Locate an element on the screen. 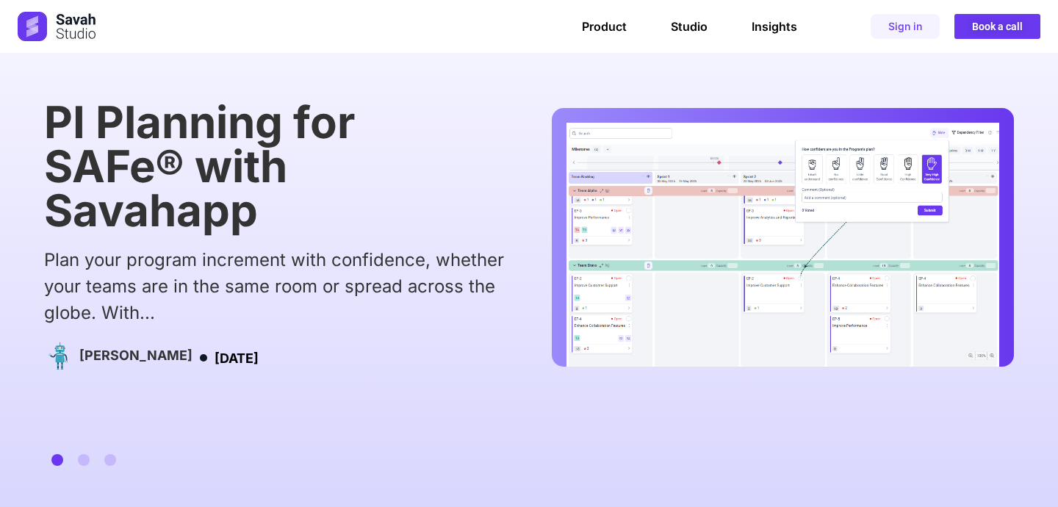 Image resolution: width=1058 pixels, height=507 pixels. span: Sign in is located at coordinates (905, 26).